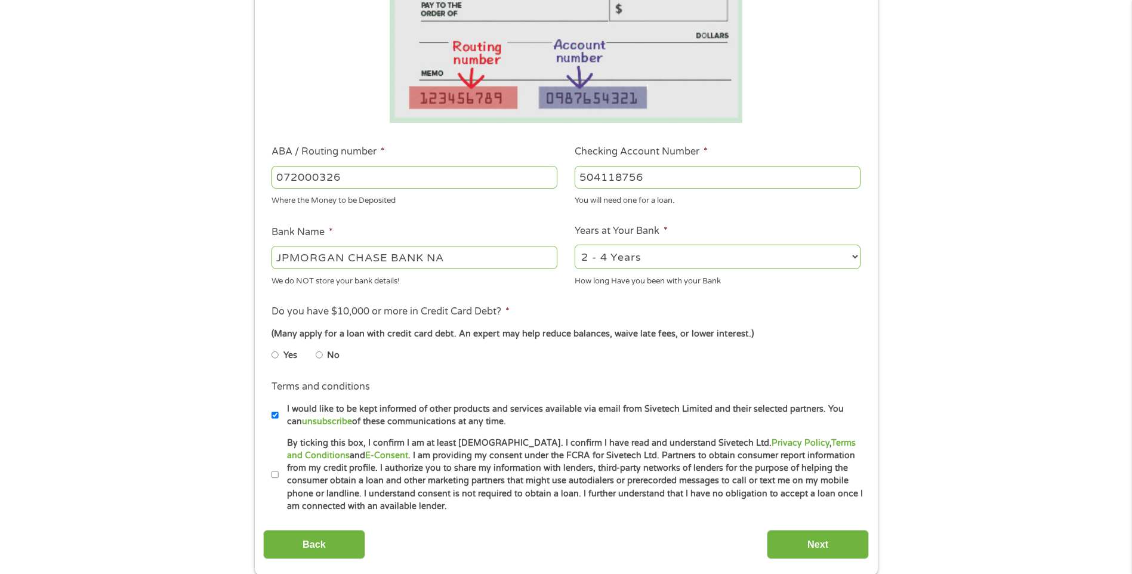 Image resolution: width=1132 pixels, height=574 pixels. What do you see at coordinates (390, 312) in the screenshot?
I see `label: Do you have $10,000 or more in Credit Card Debt?` at bounding box center [390, 312].